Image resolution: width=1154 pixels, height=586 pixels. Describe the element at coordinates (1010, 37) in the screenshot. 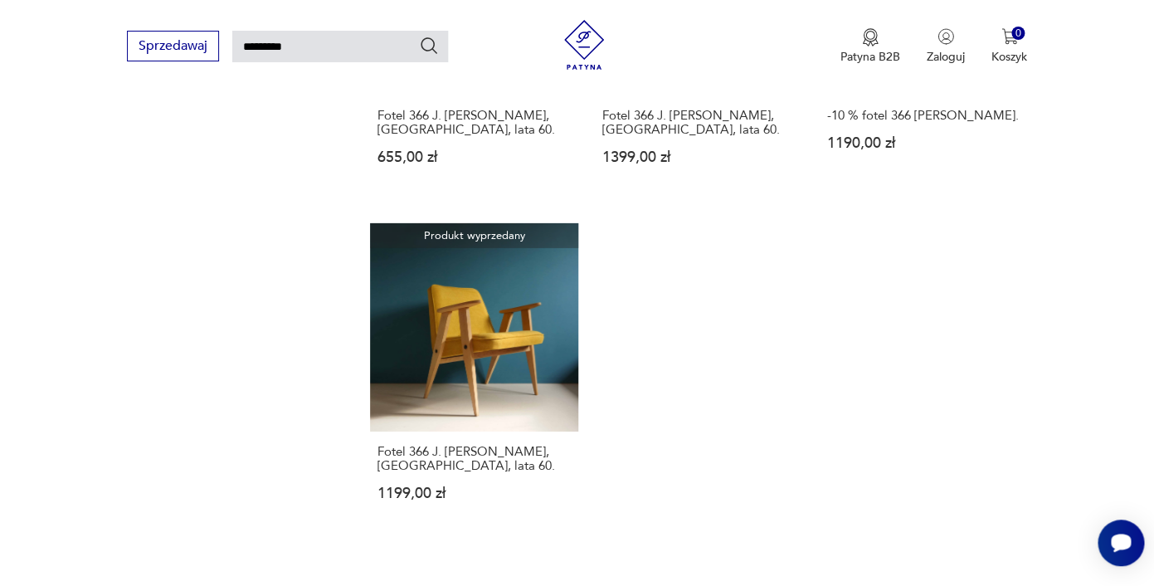

I see `img: Ikona koszyka` at that location.